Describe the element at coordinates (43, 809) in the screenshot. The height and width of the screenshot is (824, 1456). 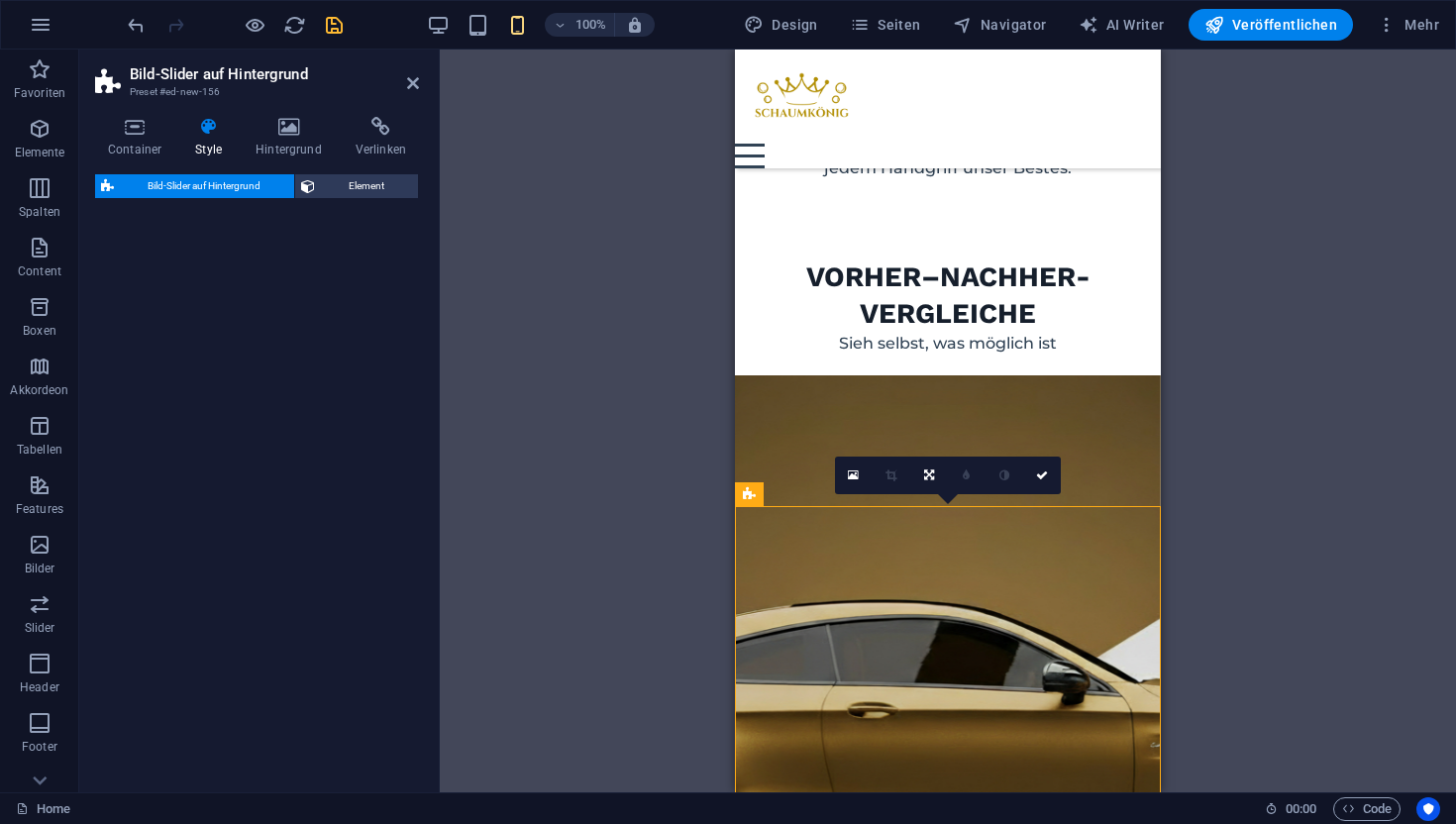
I see `a: Klick, um Auswahl aufzuheben. Doppelklick öffnet Seitenverwaltung` at that location.